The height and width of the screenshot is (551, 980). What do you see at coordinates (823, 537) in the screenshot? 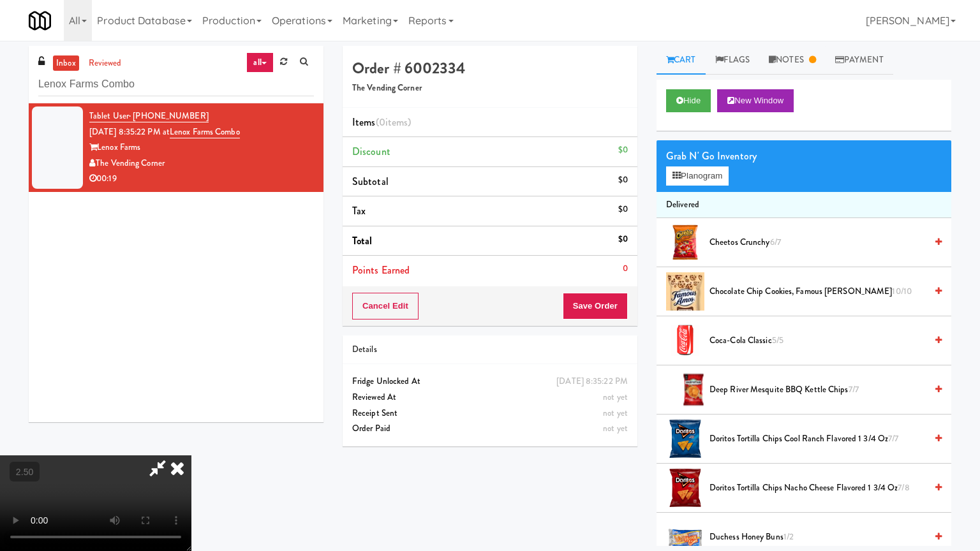
I see `div: Duchess Honey Buns1/2` at bounding box center [823, 537].